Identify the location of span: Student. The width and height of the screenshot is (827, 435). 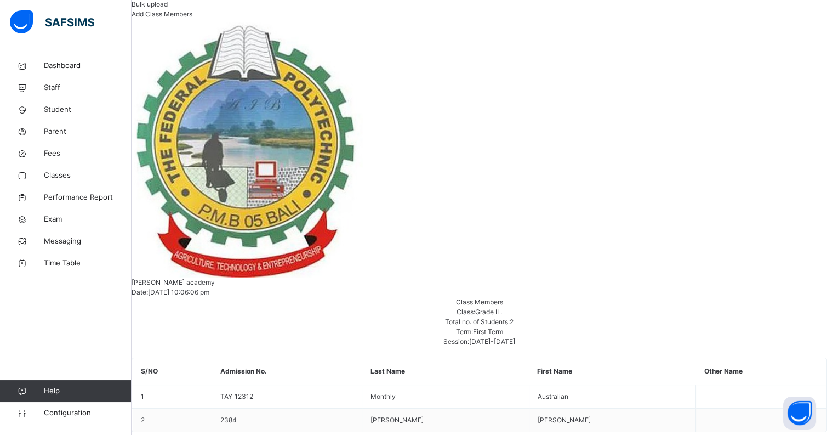
(88, 110).